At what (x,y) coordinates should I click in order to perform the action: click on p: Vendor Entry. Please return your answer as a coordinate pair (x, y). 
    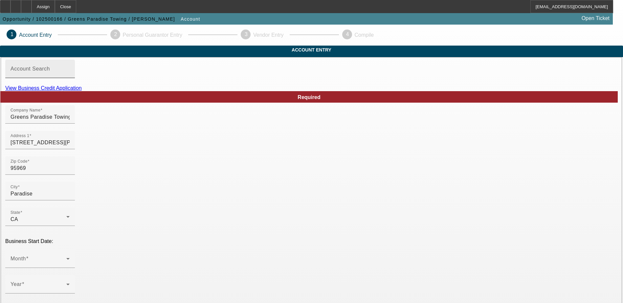
    Looking at the image, I should click on (268, 35).